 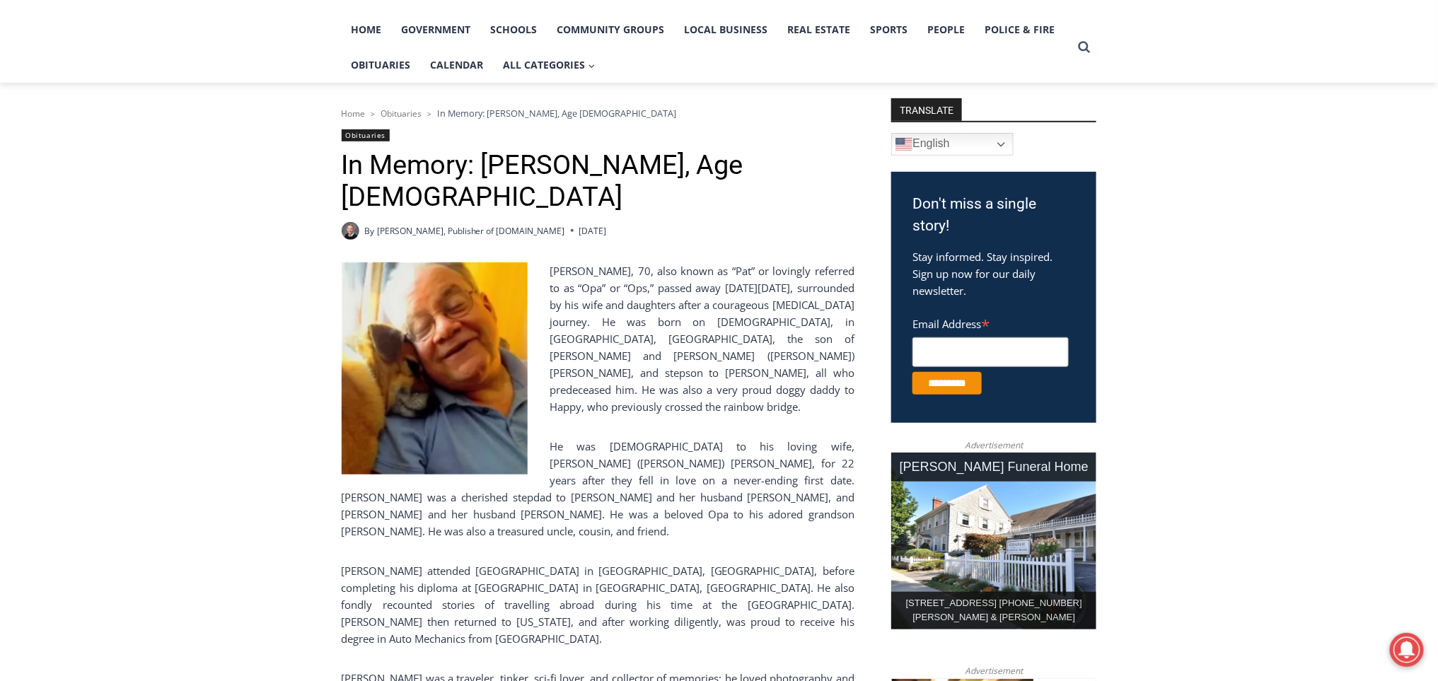 I want to click on span: By, so click(x=370, y=231).